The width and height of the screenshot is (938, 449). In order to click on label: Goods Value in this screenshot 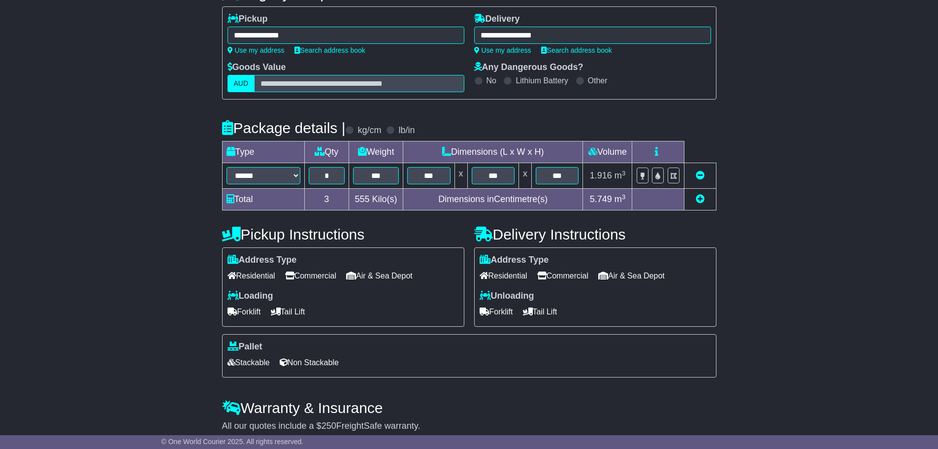, I will do `click(257, 67)`.